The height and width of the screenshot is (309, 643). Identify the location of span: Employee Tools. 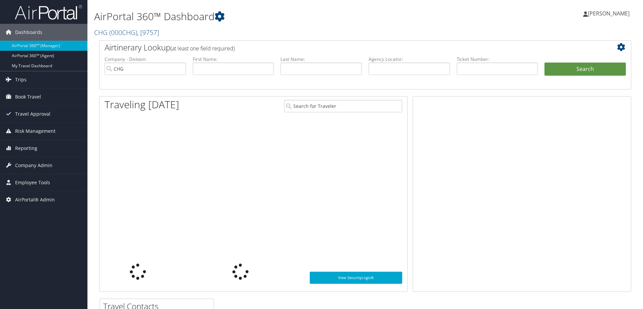
(33, 183).